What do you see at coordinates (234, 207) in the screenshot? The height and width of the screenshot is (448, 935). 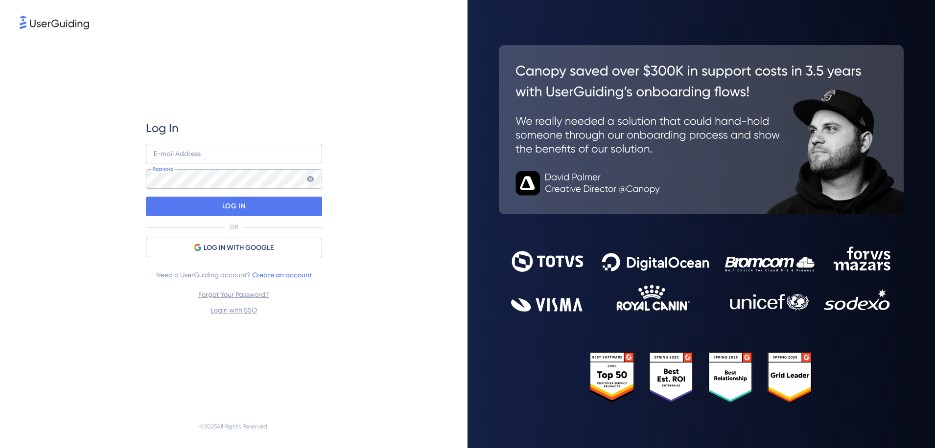 I see `p: LOG IN` at bounding box center [234, 207].